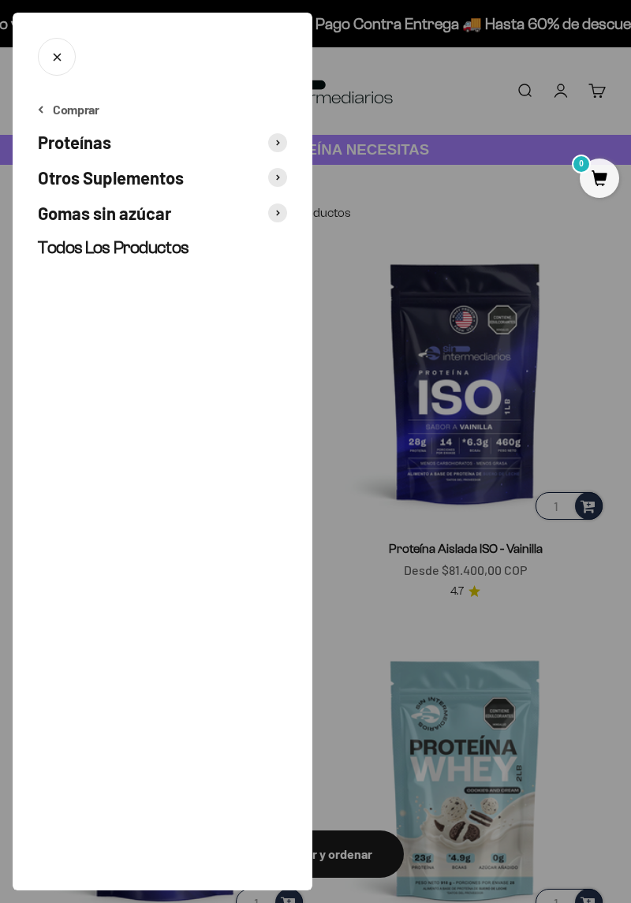  What do you see at coordinates (599, 180) in the screenshot?
I see `a: 0` at bounding box center [599, 180].